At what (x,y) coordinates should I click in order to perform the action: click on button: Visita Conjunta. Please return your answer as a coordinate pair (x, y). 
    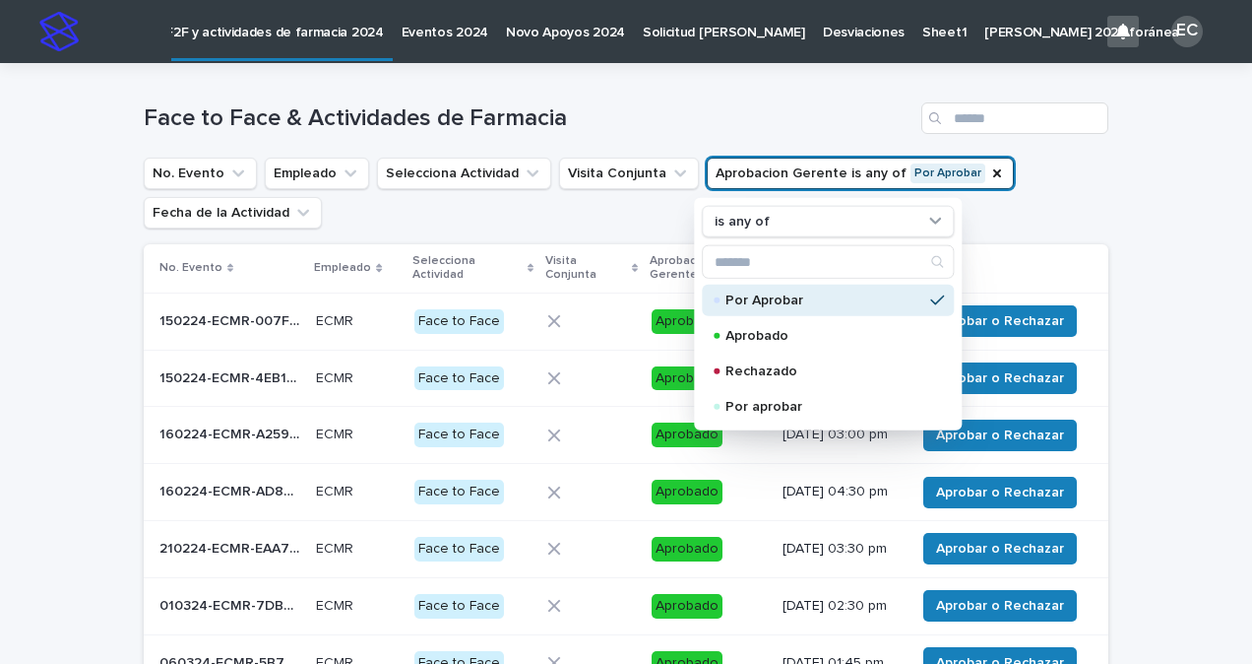
    Looking at the image, I should click on (629, 173).